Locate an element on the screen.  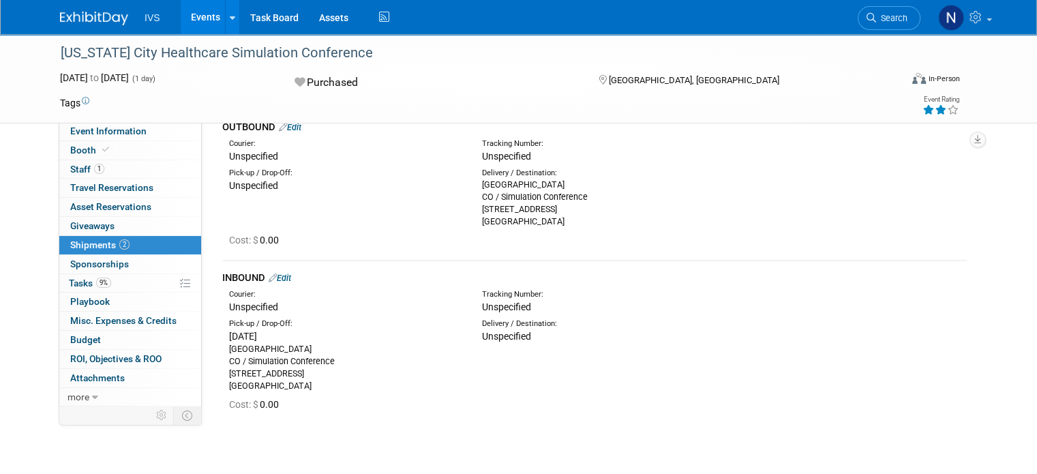
div: Purchased is located at coordinates (433, 82).